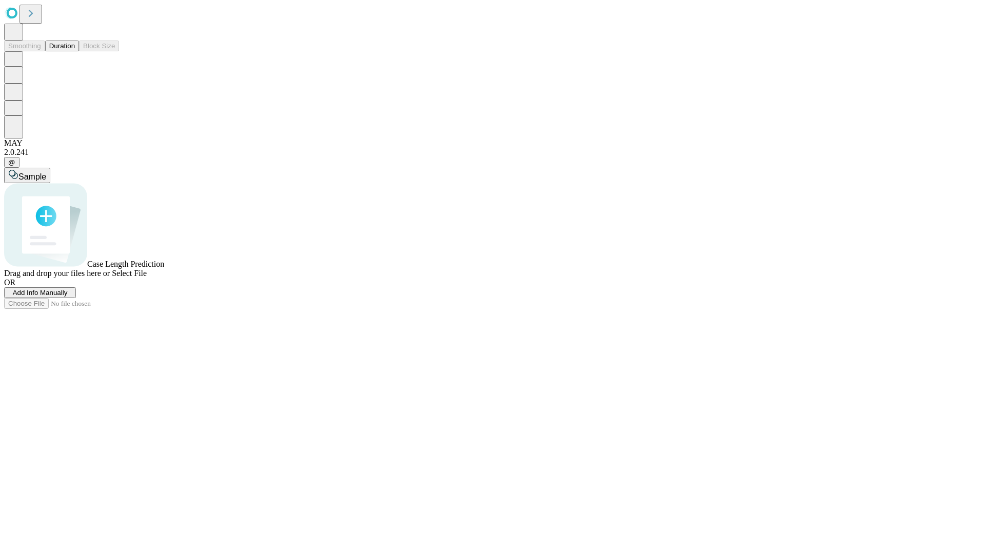  I want to click on span: Add Info Manually, so click(40, 292).